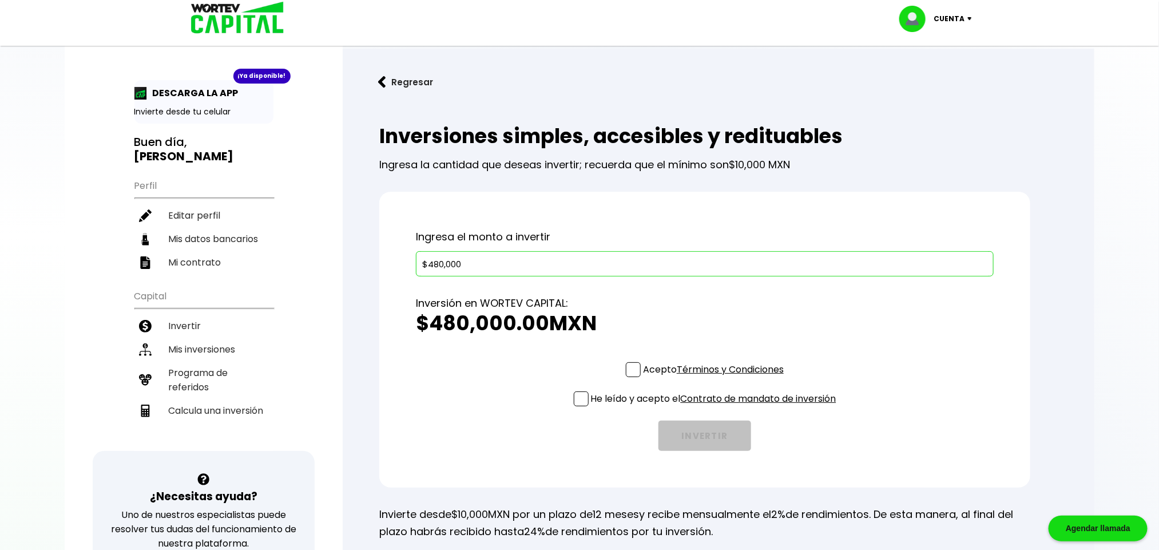  I want to click on div: Agendar llamada, so click(1098, 528).